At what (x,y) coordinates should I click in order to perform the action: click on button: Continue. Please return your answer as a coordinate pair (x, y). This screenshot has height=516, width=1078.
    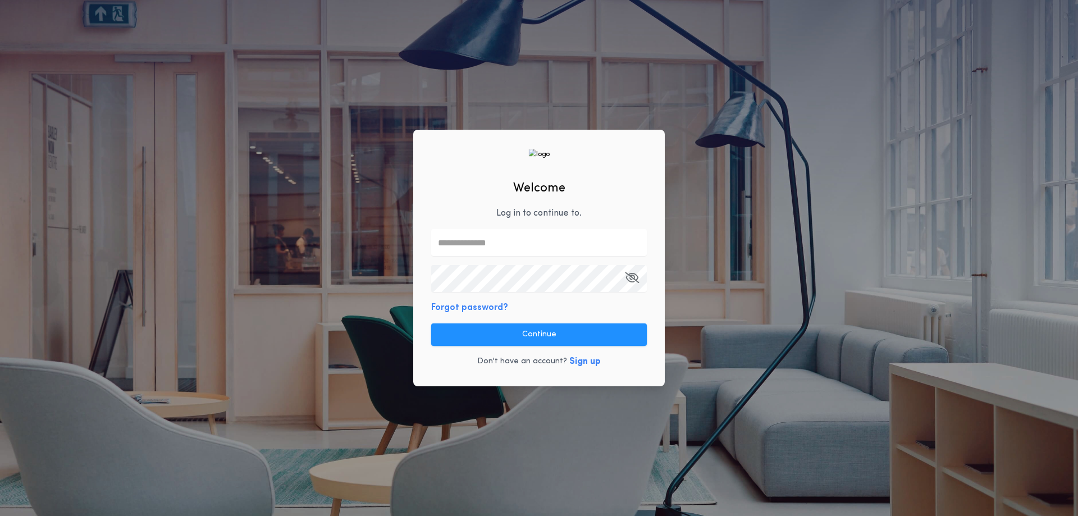
    Looking at the image, I should click on (539, 335).